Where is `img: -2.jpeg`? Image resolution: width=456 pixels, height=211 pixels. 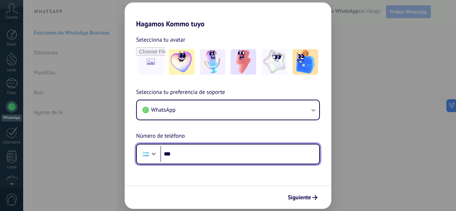 img: -2.jpeg is located at coordinates (213, 62).